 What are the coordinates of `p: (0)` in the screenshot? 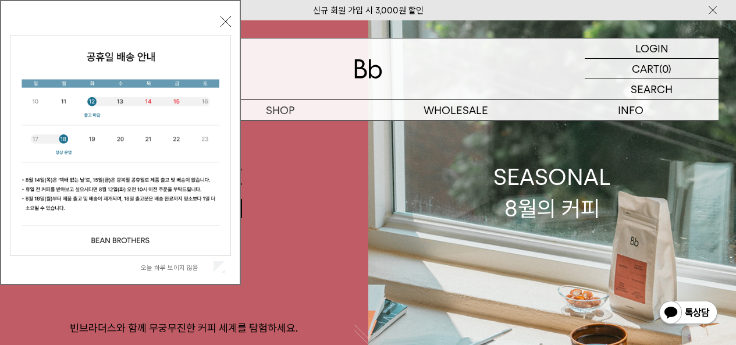 It's located at (665, 69).